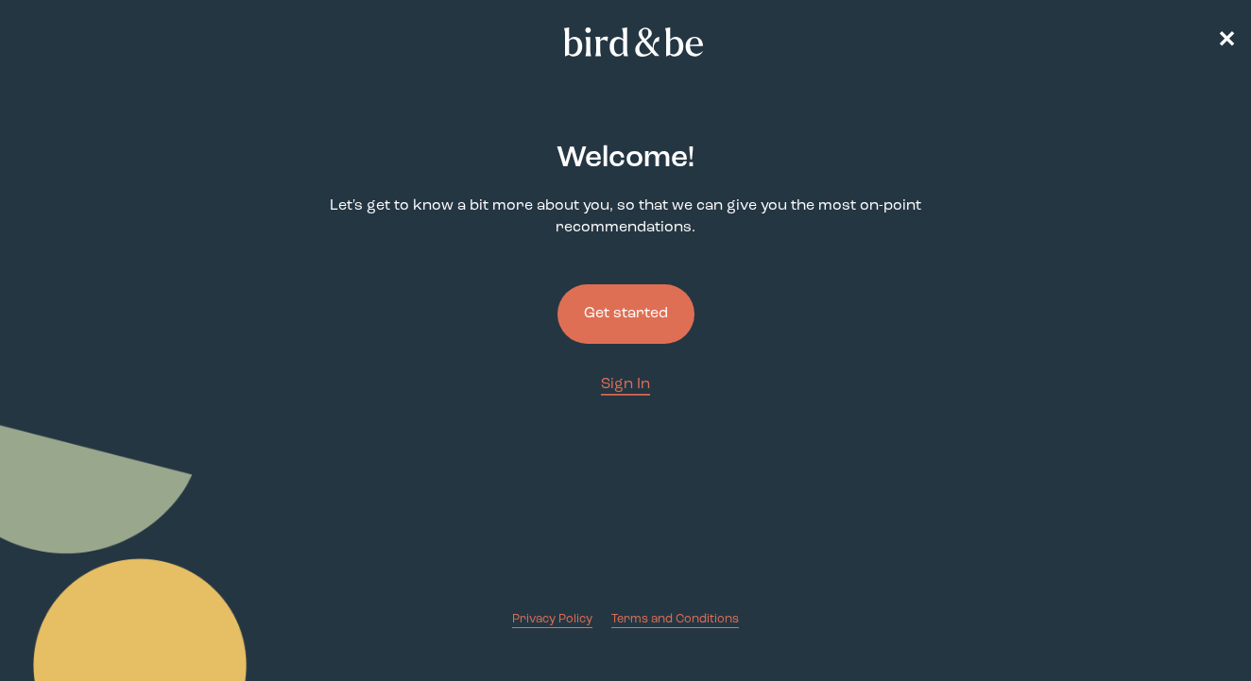  Describe the element at coordinates (625, 314) in the screenshot. I see `a: Get started` at that location.